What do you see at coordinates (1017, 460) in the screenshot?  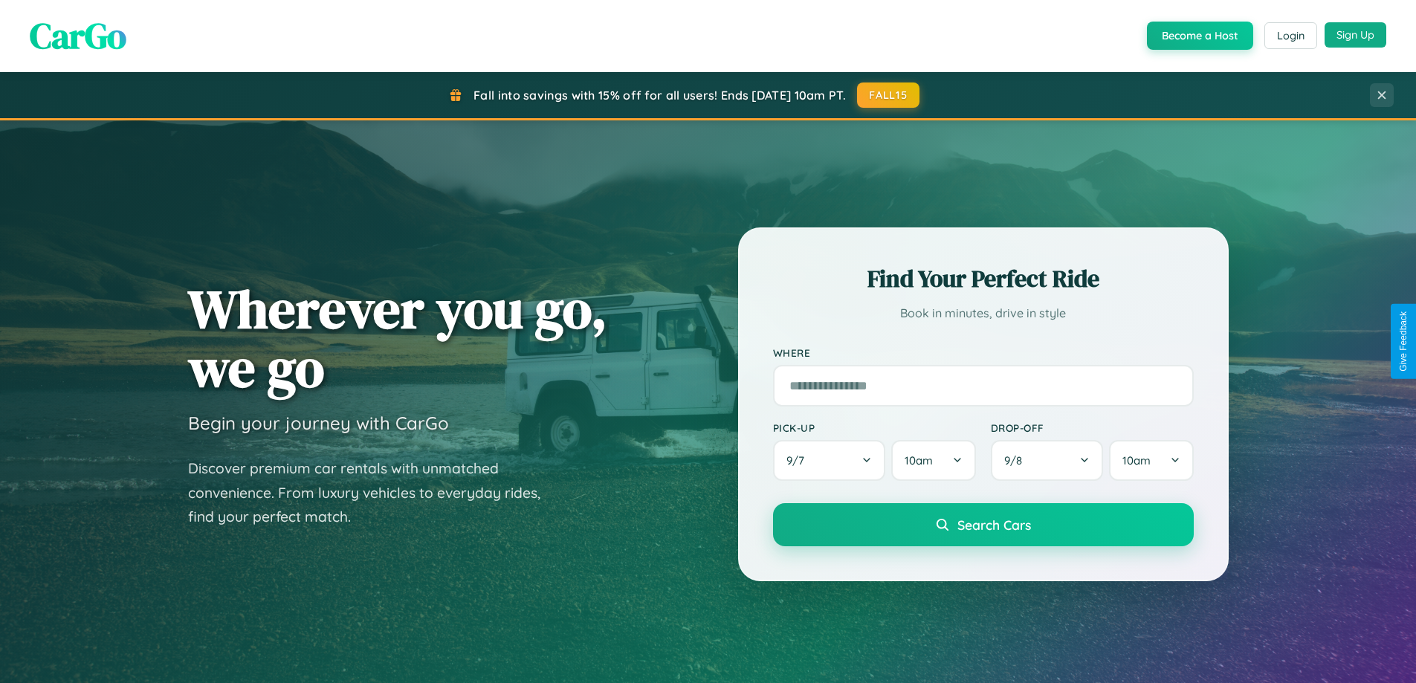 I see `span: 9 / 8` at bounding box center [1017, 460].